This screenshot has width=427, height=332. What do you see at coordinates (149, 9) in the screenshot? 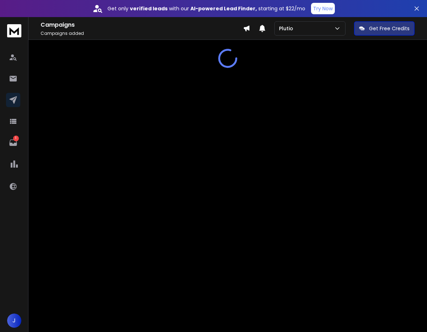
I see `strong: verified leads` at bounding box center [149, 9].